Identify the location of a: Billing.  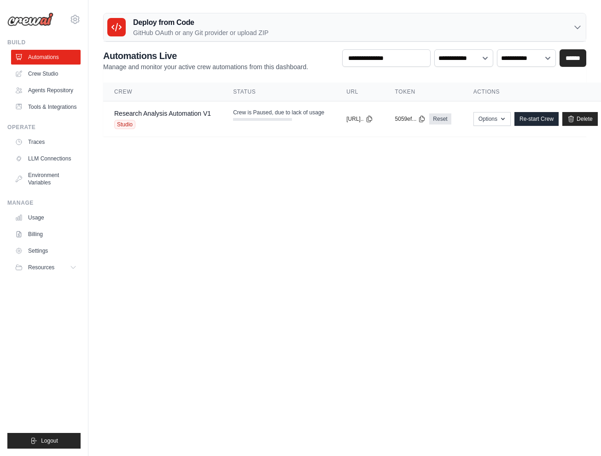
(46, 234).